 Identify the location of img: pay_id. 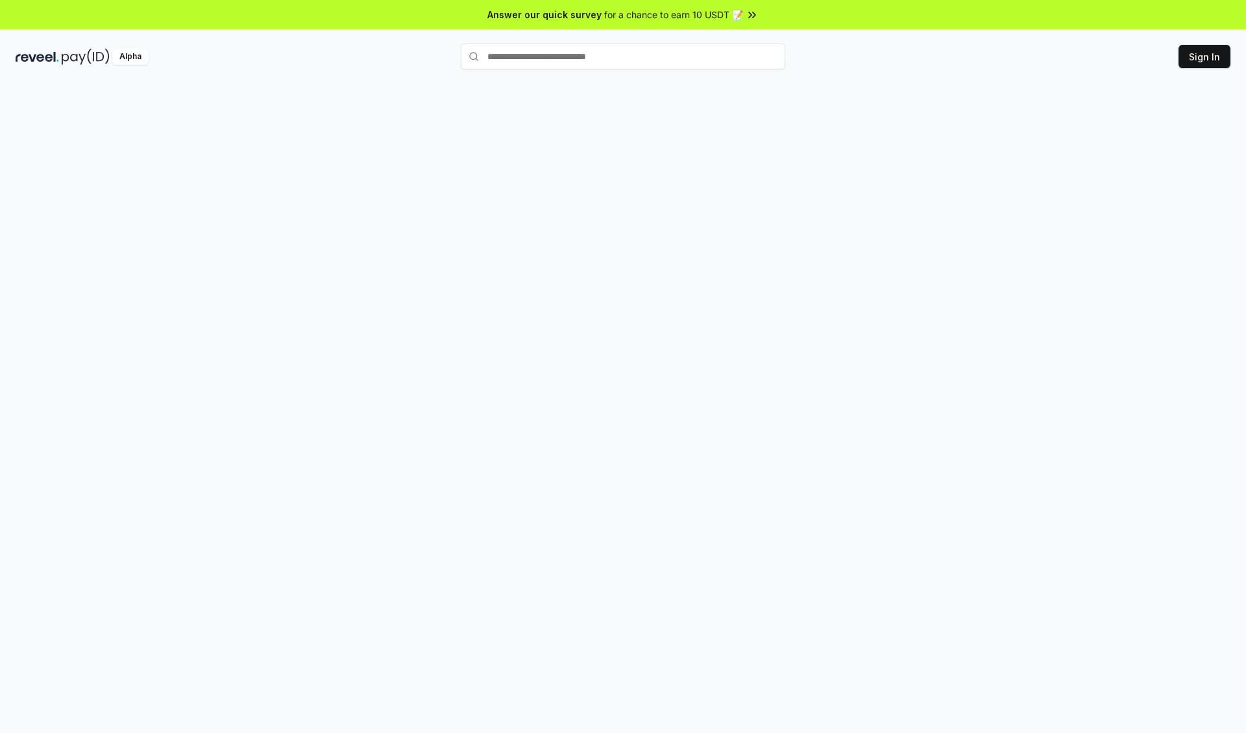
(86, 56).